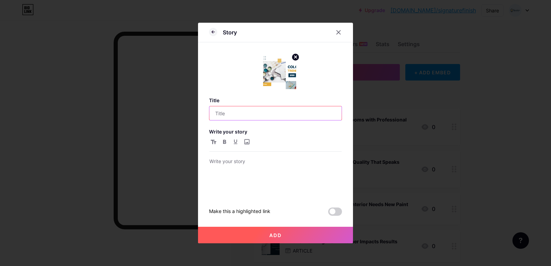 This screenshot has width=551, height=266. Describe the element at coordinates (276, 235) in the screenshot. I see `span: Add` at that location.